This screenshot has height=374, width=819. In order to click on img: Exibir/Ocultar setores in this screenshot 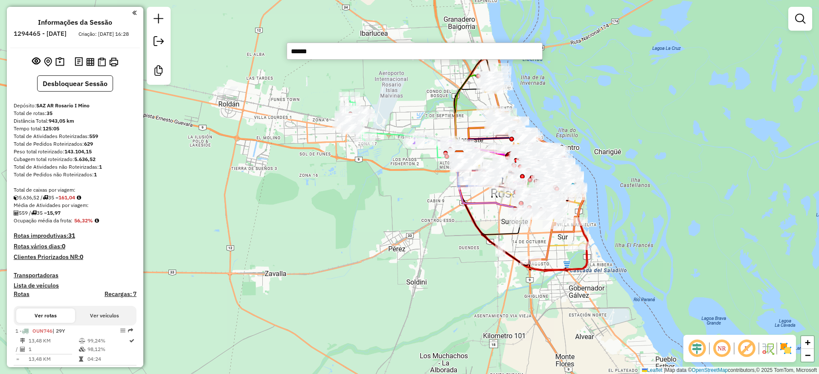, I will do `click(786, 349)`.